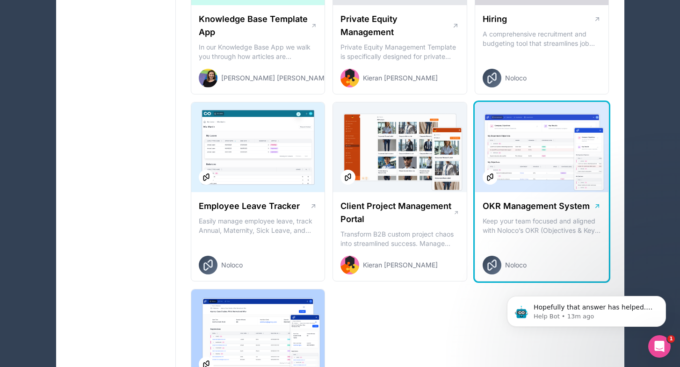 Image resolution: width=680 pixels, height=367 pixels. What do you see at coordinates (536, 206) in the screenshot?
I see `h1: OKR Management System` at bounding box center [536, 206].